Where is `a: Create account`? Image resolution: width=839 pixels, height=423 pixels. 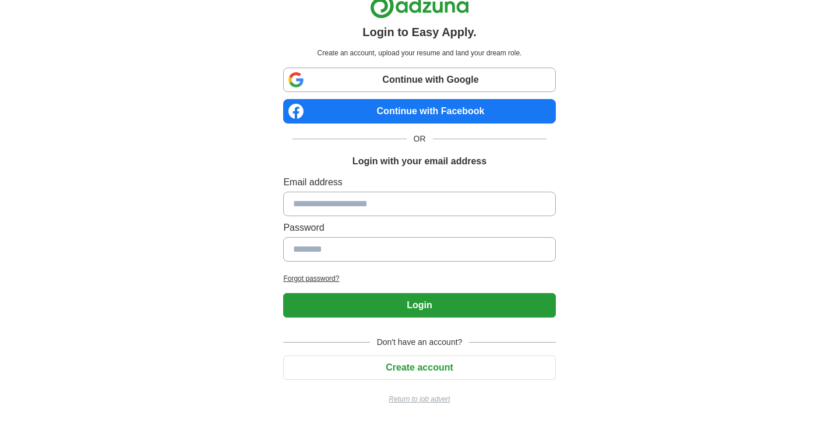
a: Create account is located at coordinates (419, 367).